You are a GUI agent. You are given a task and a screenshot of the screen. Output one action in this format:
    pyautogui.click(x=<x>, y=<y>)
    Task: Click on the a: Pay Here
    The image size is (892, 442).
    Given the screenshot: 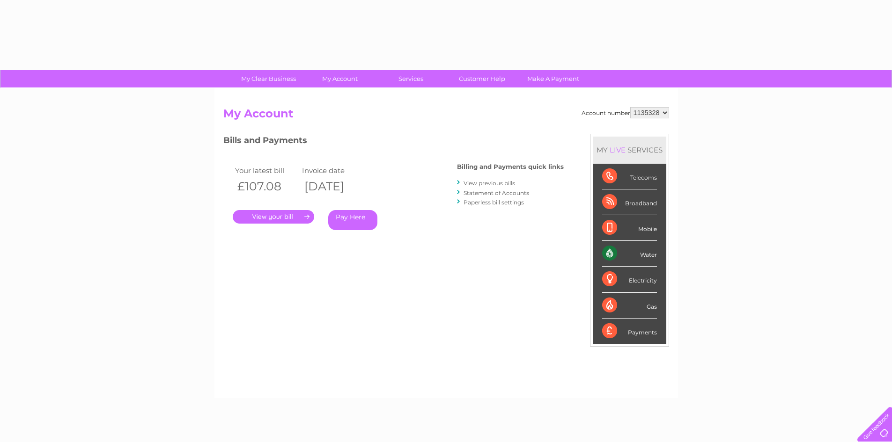 What is the action you would take?
    pyautogui.click(x=353, y=220)
    